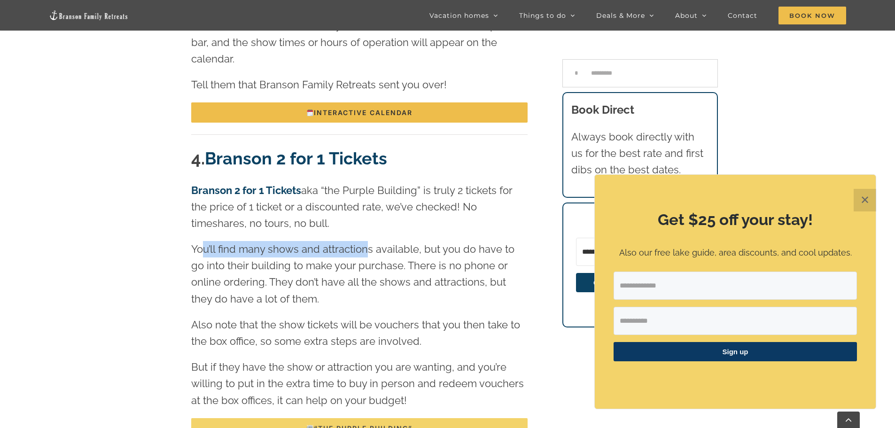 This screenshot has height=428, width=895. Describe the element at coordinates (736, 352) in the screenshot. I see `button: Sign up` at that location.